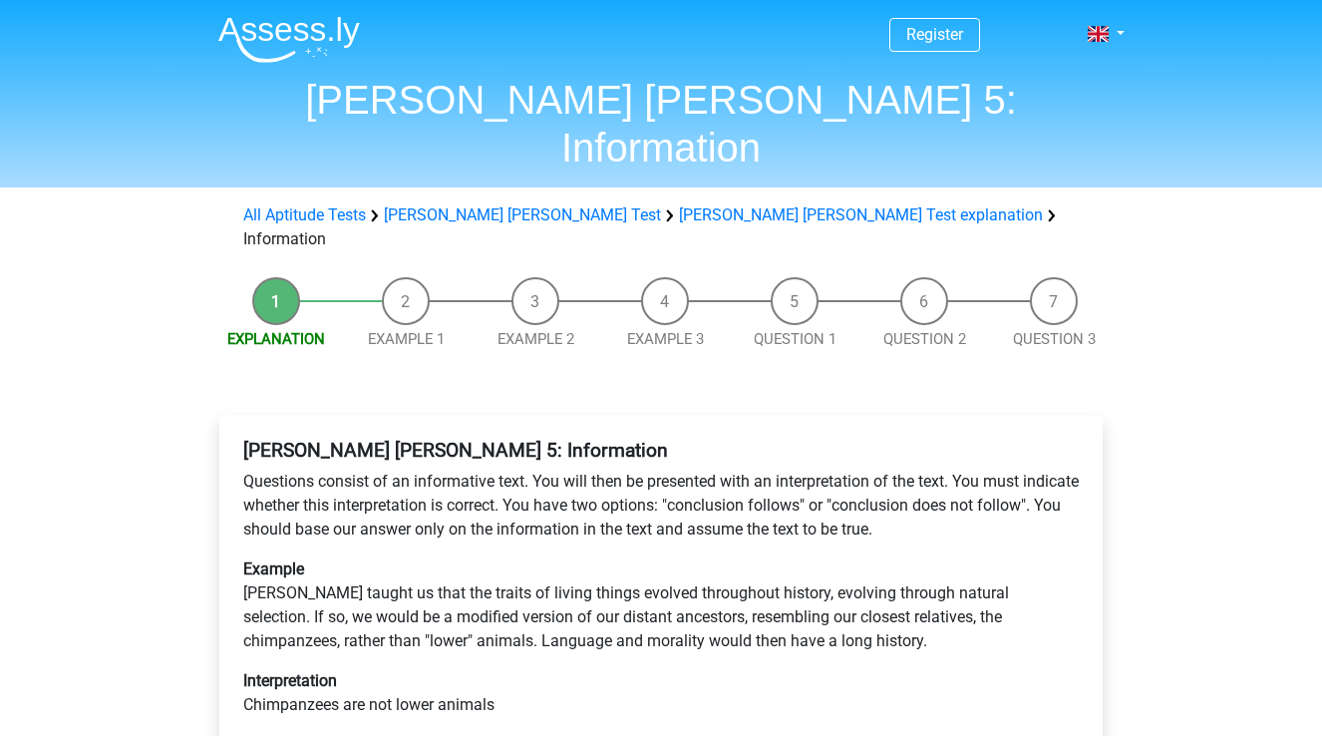  I want to click on p: Questions consist of an informative text. You will then be presented with an interpretation of th..., so click(661, 506).